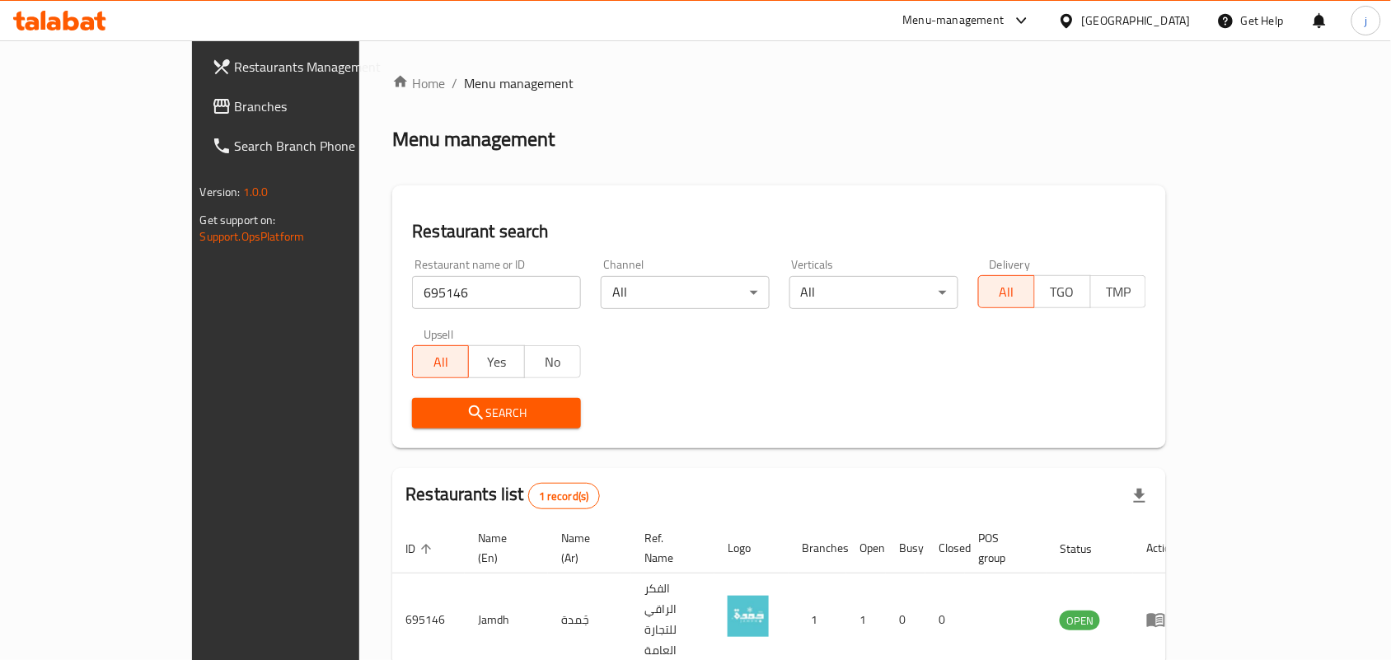 This screenshot has width=1391, height=660. I want to click on span: 1.0.0, so click(255, 192).